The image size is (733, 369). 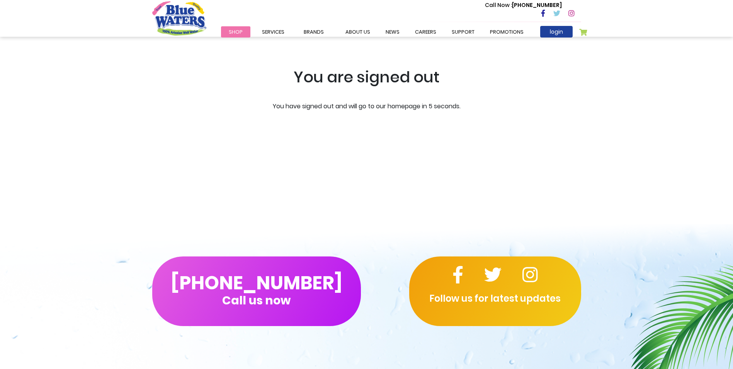 What do you see at coordinates (179, 18) in the screenshot?
I see `a: store logo` at bounding box center [179, 18].